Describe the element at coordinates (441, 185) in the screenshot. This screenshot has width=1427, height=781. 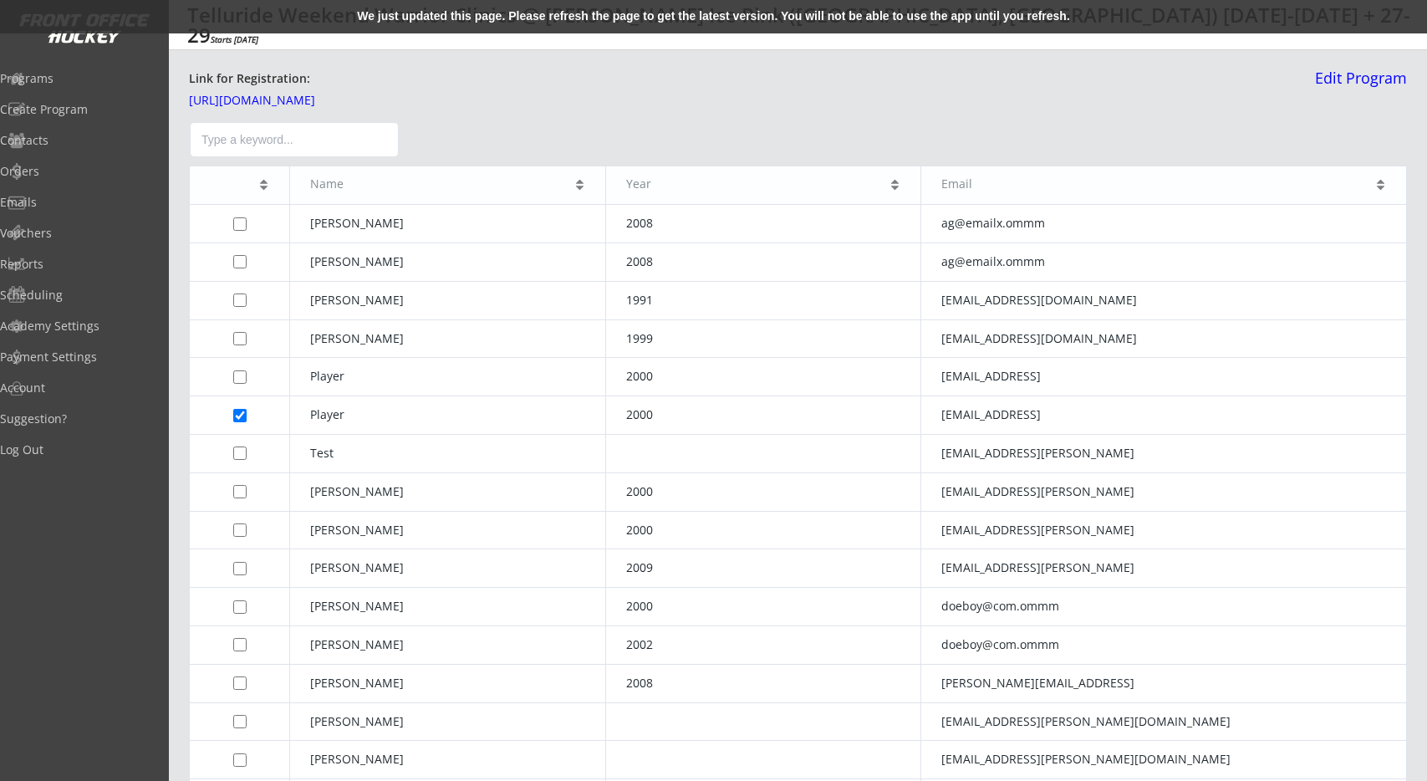
I see `div: Name` at that location.